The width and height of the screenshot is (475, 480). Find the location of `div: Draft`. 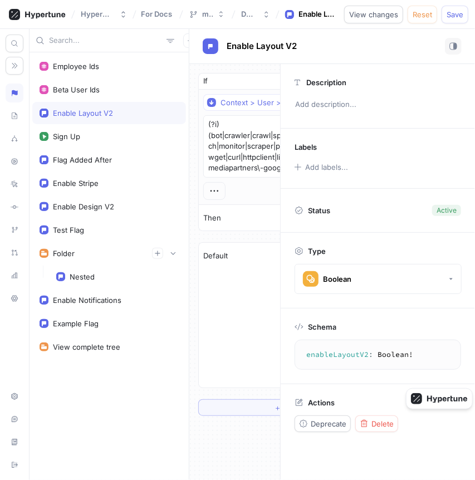

div: Draft is located at coordinates (247, 14).